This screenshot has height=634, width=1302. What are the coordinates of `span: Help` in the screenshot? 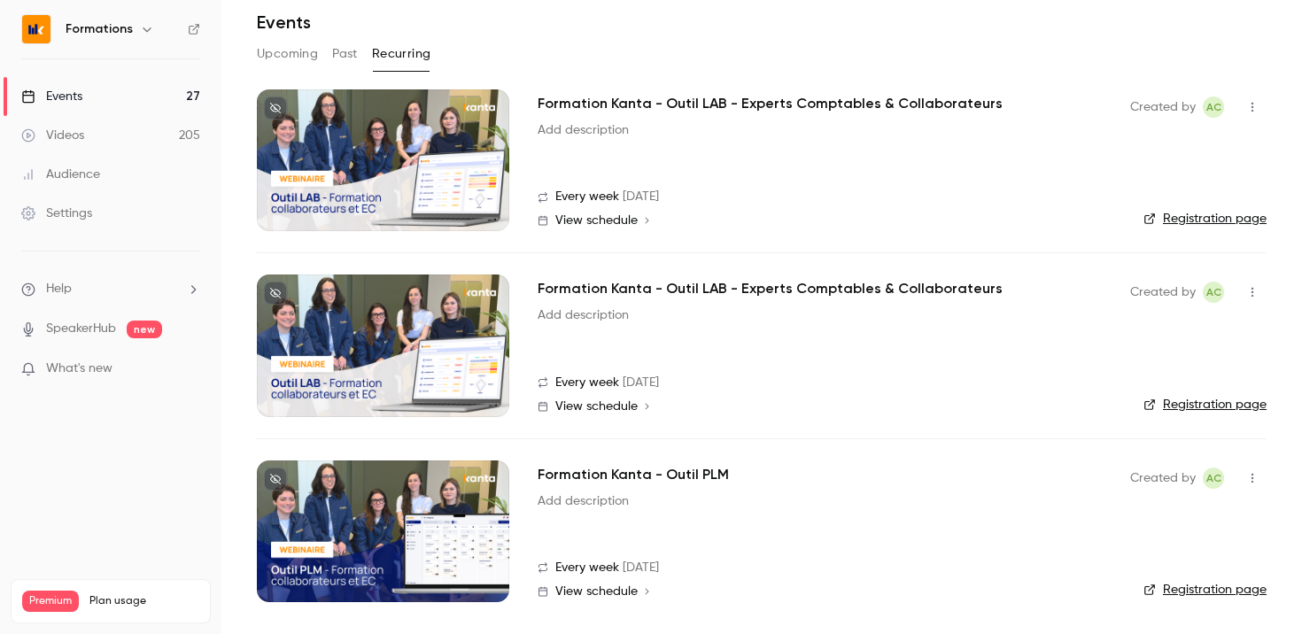 It's located at (58, 289).